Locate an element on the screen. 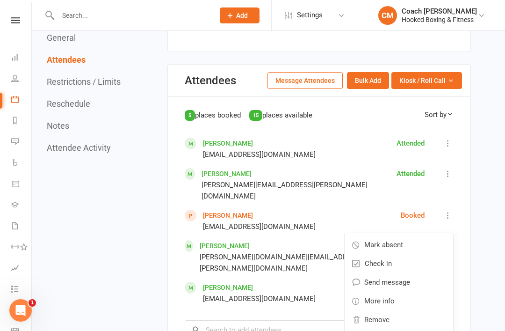 The width and height of the screenshot is (505, 331). span: Settings is located at coordinates (310, 15).